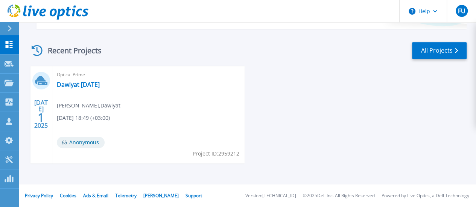 This screenshot has height=207, width=476. What do you see at coordinates (81, 143) in the screenshot?
I see `span: Anonymous` at bounding box center [81, 143].